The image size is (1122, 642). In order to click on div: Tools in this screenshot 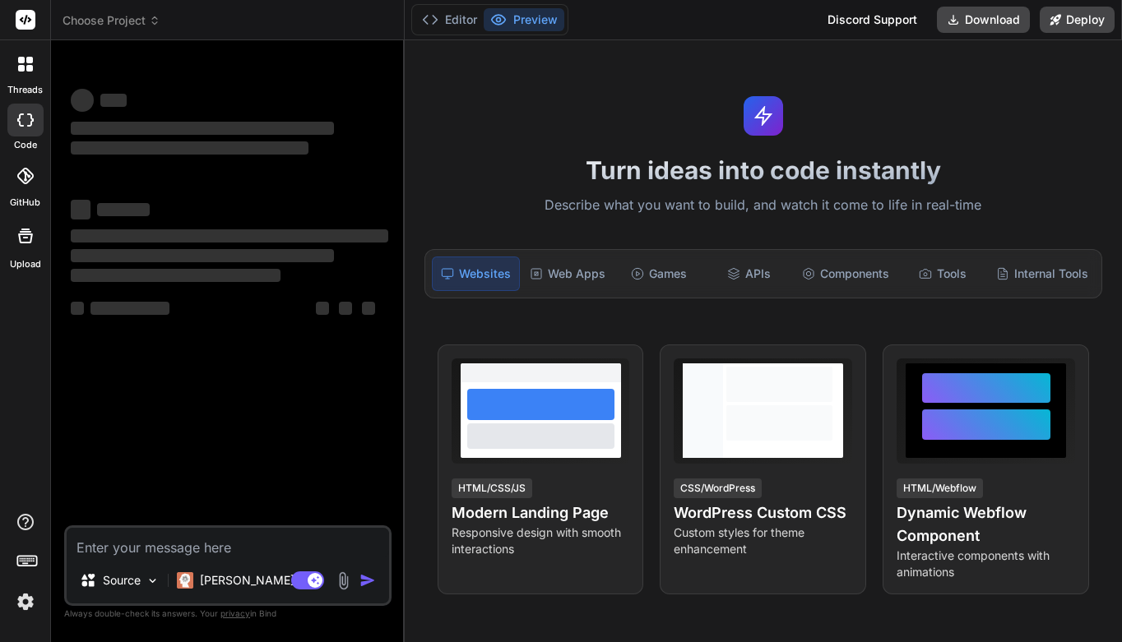, I will do `click(943, 274)`.